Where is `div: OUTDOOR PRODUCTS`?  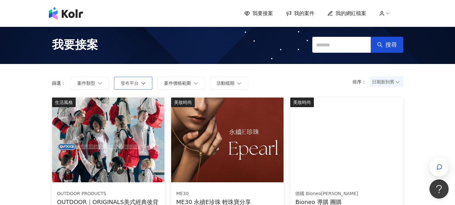
div: OUTDOOR PRODUCTS is located at coordinates (108, 194).